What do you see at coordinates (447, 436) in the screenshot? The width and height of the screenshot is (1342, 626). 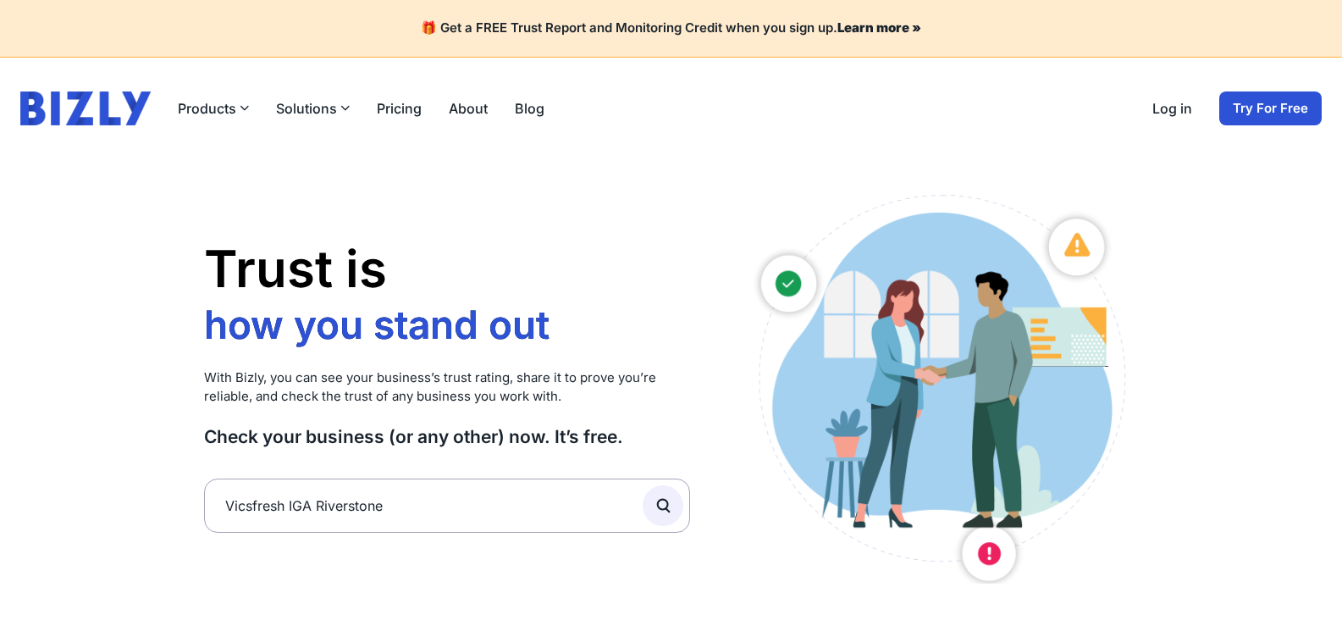 I see `h3: Check your business (or any other) now. It’s free.` at bounding box center [447, 436].